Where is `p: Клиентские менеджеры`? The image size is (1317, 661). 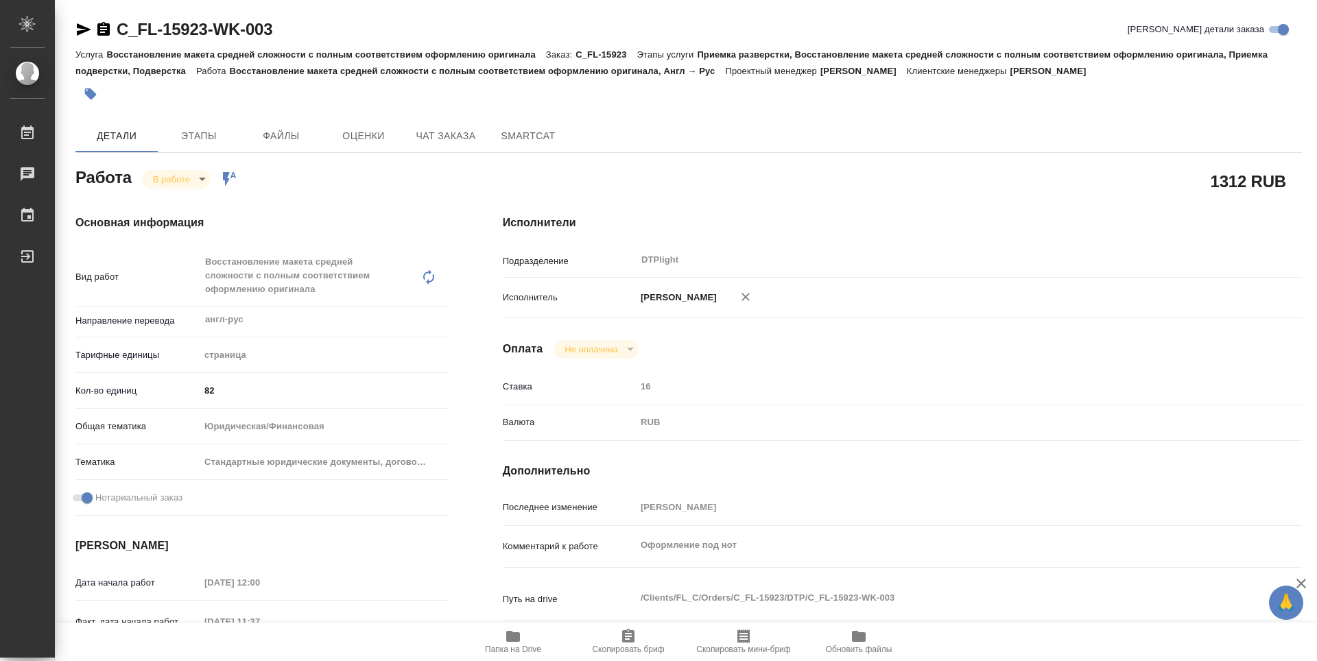
p: Клиентские менеджеры is located at coordinates (959, 71).